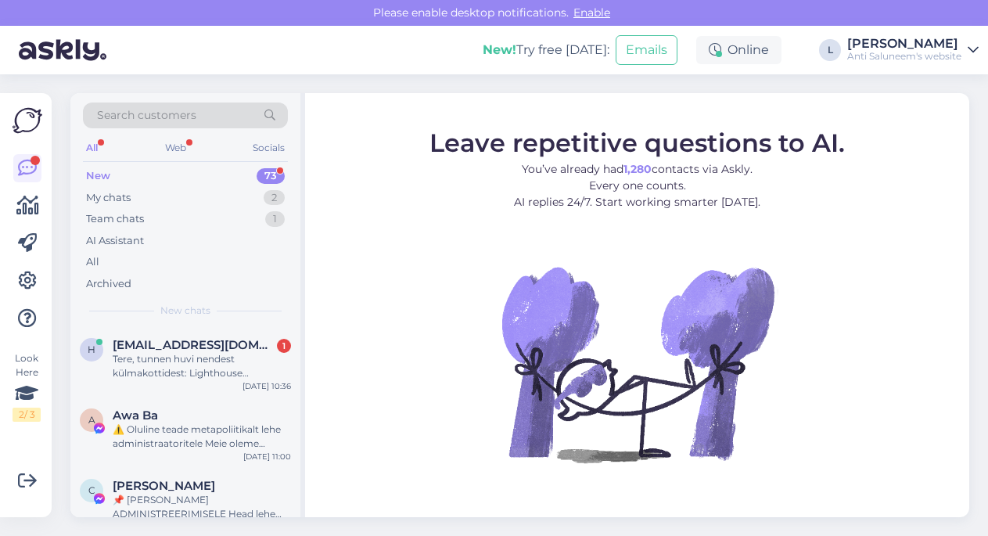 The image size is (988, 536). What do you see at coordinates (646, 50) in the screenshot?
I see `button: Emails` at bounding box center [646, 50].